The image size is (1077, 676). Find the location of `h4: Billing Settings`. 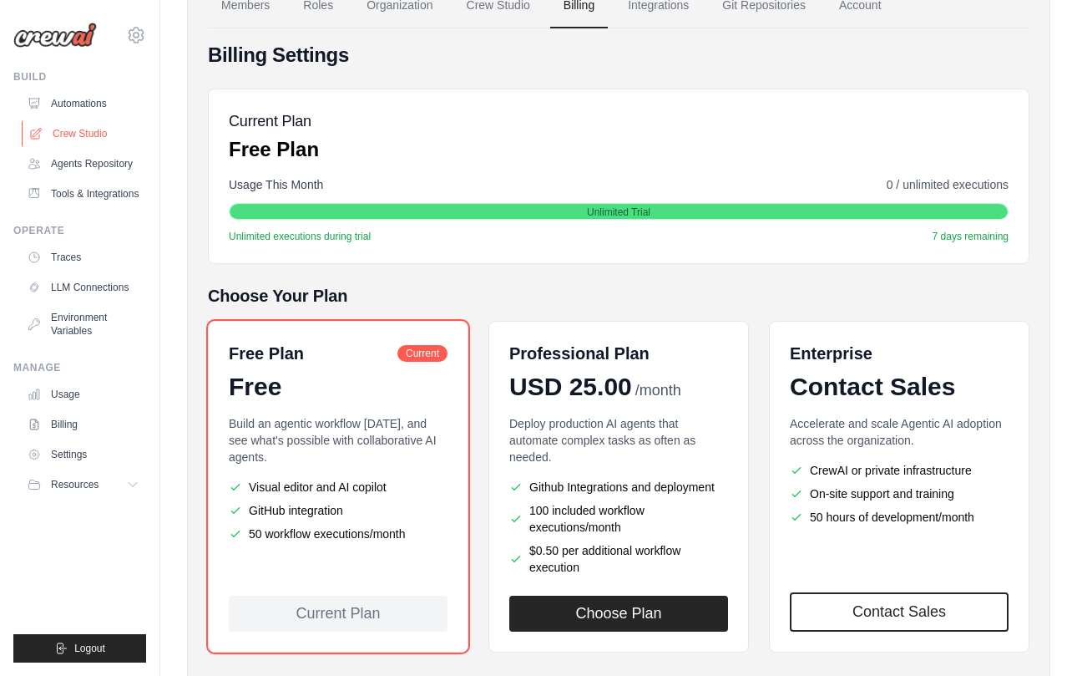

h4: Billing Settings is located at coordinates (619, 55).